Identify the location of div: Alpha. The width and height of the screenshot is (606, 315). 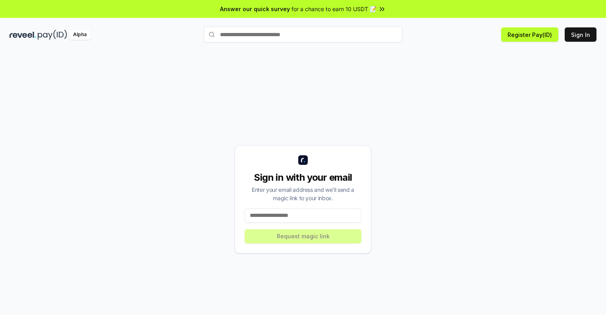
(80, 35).